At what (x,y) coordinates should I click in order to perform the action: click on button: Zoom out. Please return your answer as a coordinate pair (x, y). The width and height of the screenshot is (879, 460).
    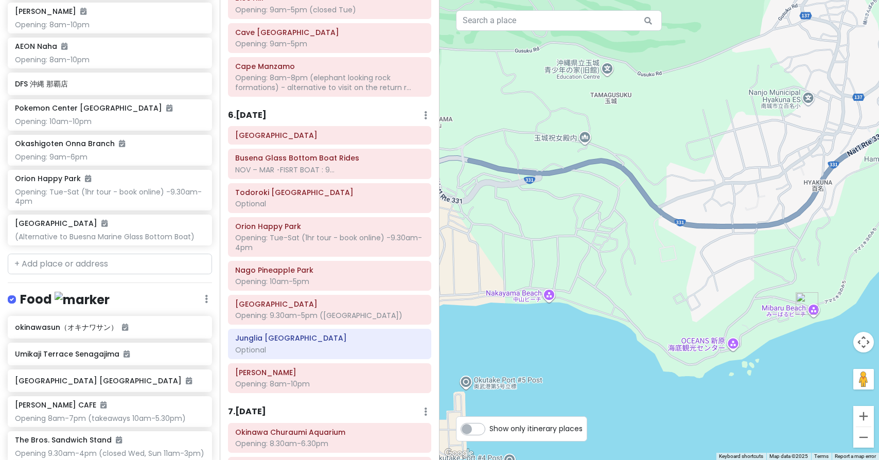
    Looking at the image, I should click on (864, 438).